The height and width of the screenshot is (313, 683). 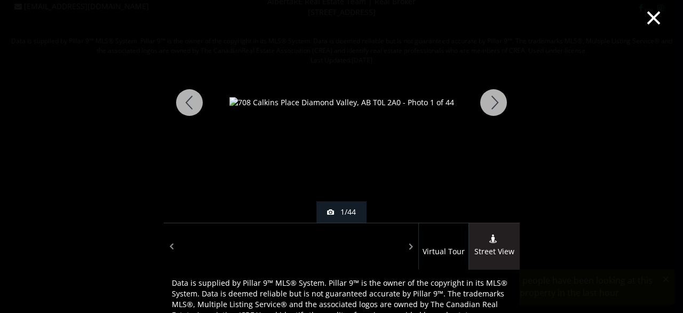 What do you see at coordinates (494, 251) in the screenshot?
I see `span: Street View` at bounding box center [494, 251].